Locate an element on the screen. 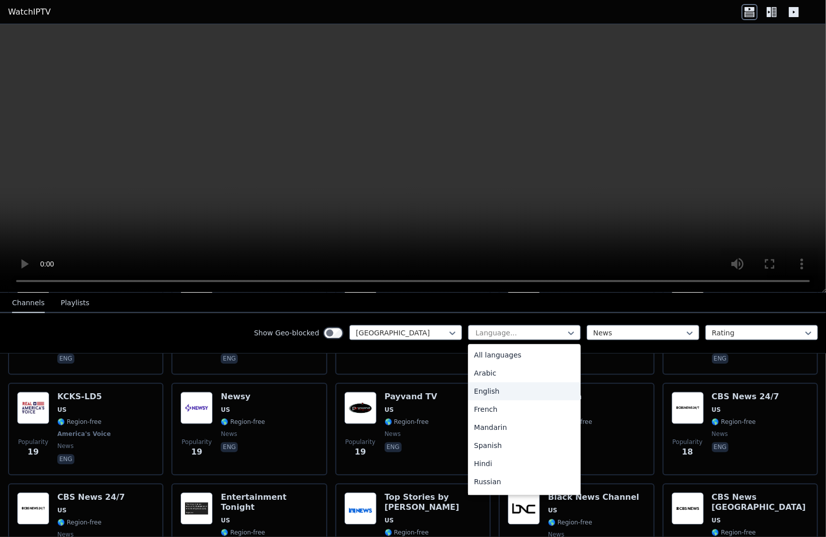  h6: KCKS-LD5 is located at coordinates (85, 397).